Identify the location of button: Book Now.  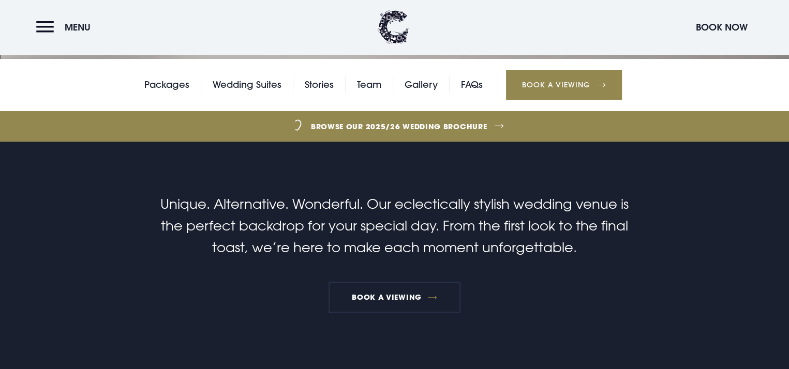
(721, 27).